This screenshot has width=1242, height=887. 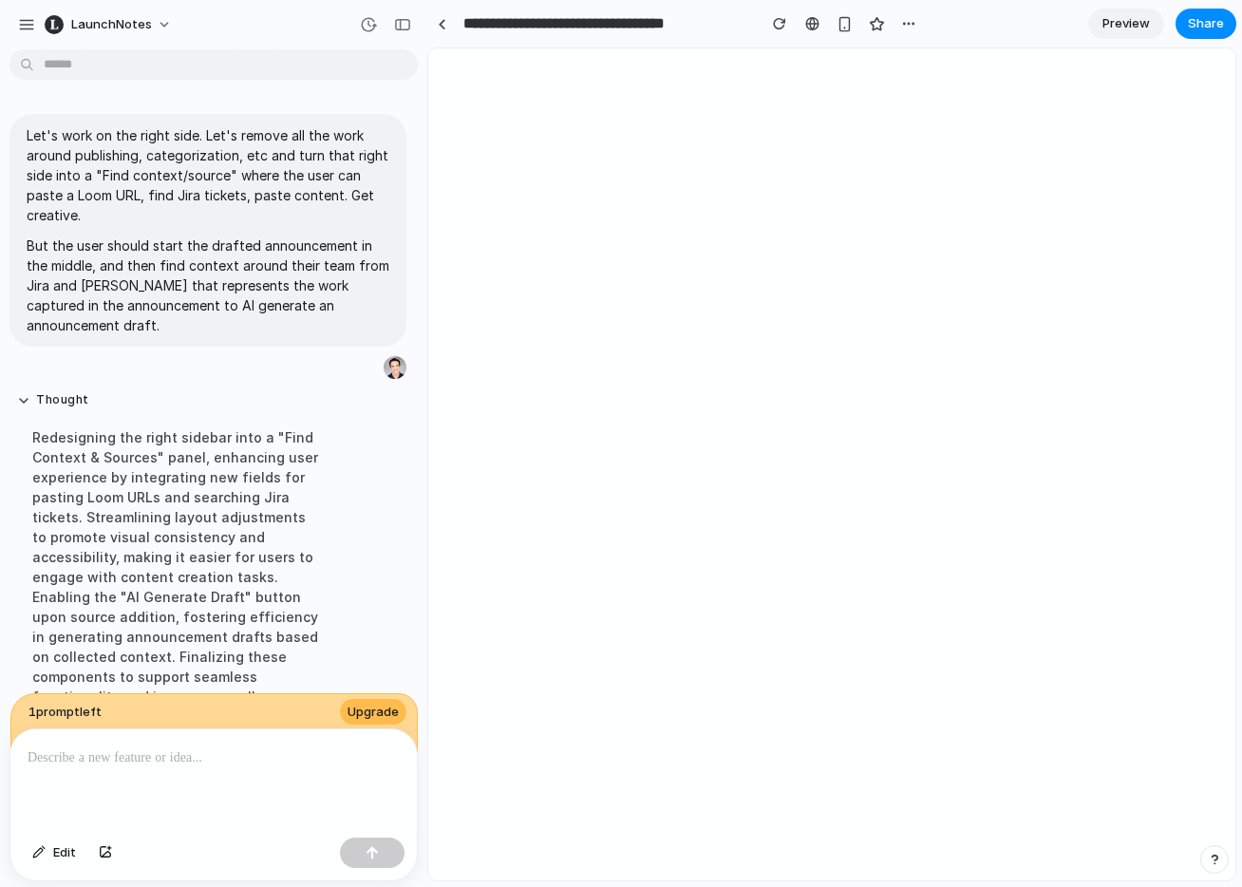 I want to click on p: But the user should start the drafted announcement in the middle, and then find context around th..., so click(x=208, y=285).